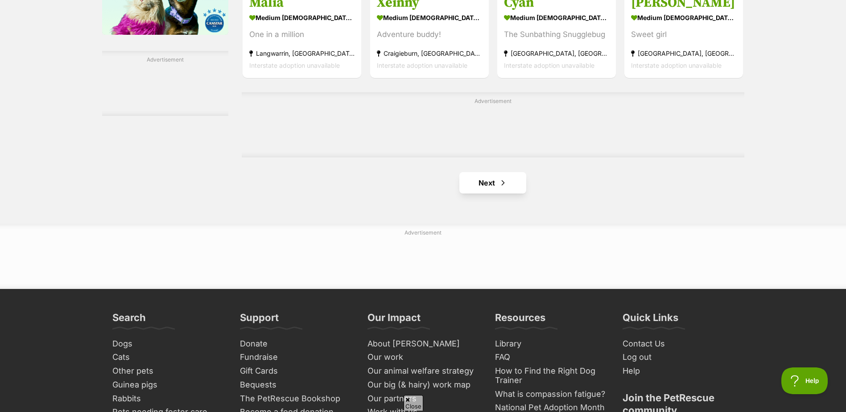  I want to click on a: Our work, so click(423, 357).